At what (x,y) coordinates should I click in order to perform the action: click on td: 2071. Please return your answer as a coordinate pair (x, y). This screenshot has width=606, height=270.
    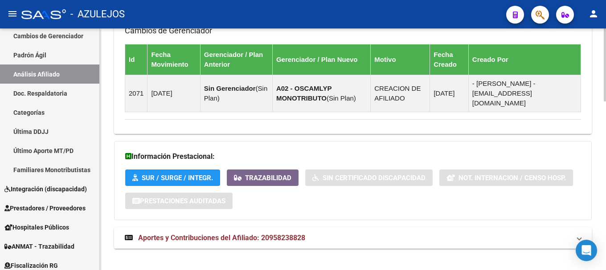
    Looking at the image, I should click on (136, 93).